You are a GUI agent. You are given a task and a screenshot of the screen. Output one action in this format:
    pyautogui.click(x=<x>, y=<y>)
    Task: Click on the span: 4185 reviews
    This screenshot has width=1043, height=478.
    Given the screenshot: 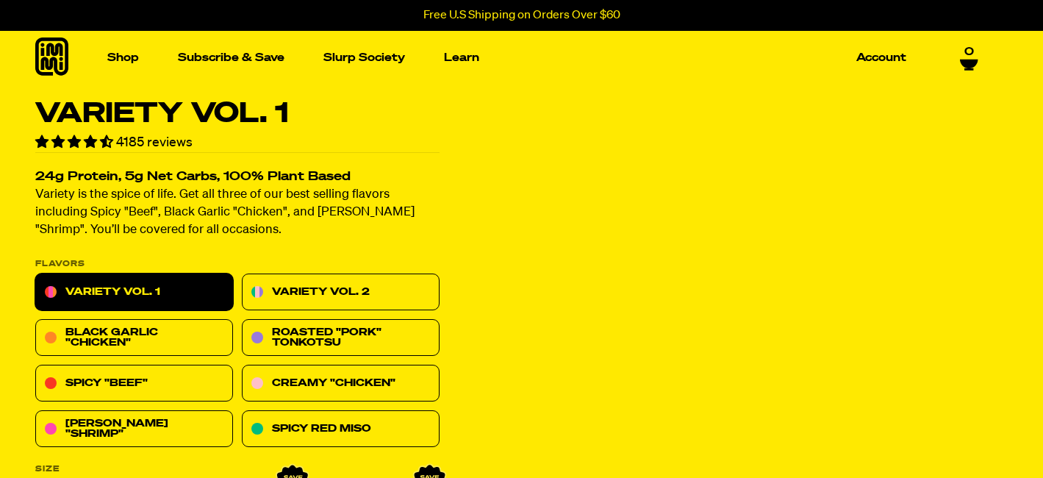 What is the action you would take?
    pyautogui.click(x=154, y=143)
    